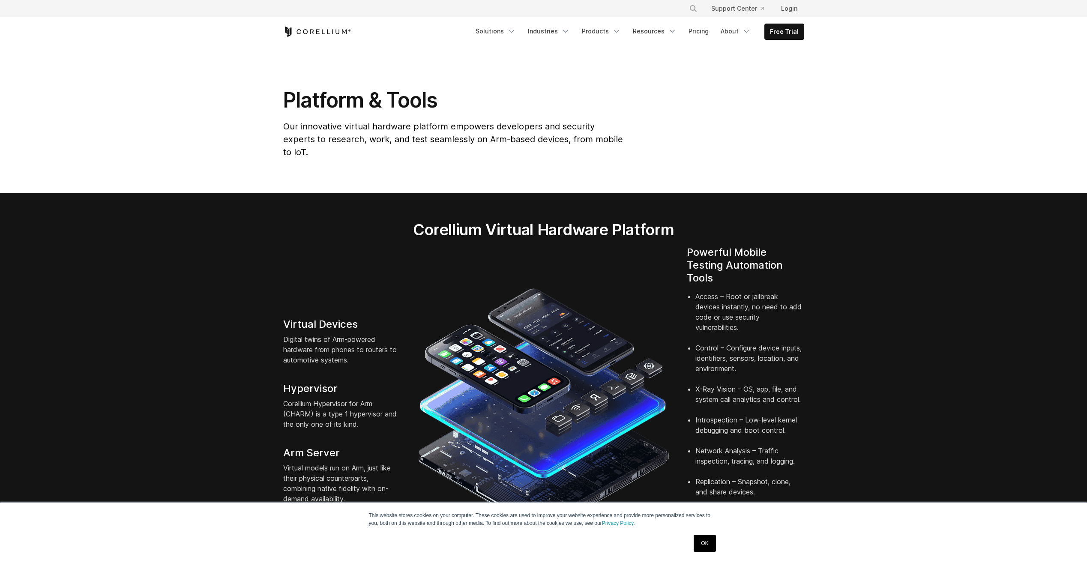 Image resolution: width=1087 pixels, height=563 pixels. Describe the element at coordinates (342, 414) in the screenshot. I see `p: Corellium Hypervisor for Arm (CHARM) is a type 1 hypervisor and the only one of its kind.` at that location.